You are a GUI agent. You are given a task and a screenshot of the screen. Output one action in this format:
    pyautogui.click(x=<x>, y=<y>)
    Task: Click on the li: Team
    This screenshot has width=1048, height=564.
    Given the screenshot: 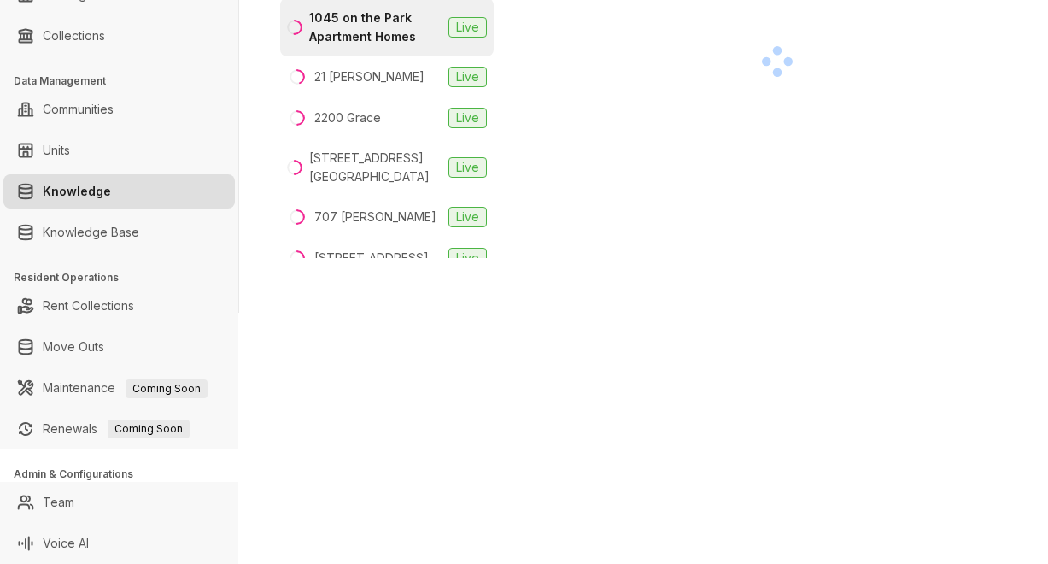 What is the action you would take?
    pyautogui.click(x=119, y=502)
    